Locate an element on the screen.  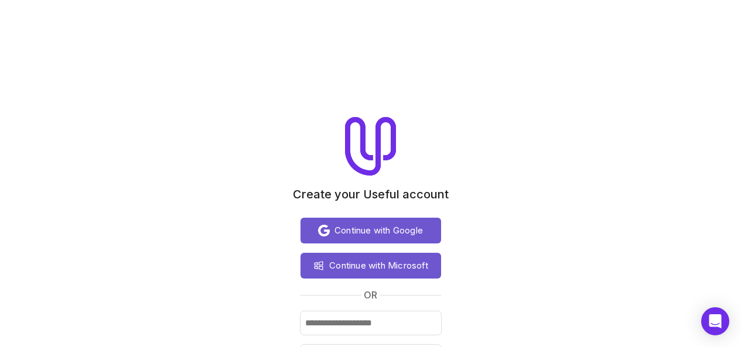
button: Continue with Microsoft is located at coordinates (371, 266).